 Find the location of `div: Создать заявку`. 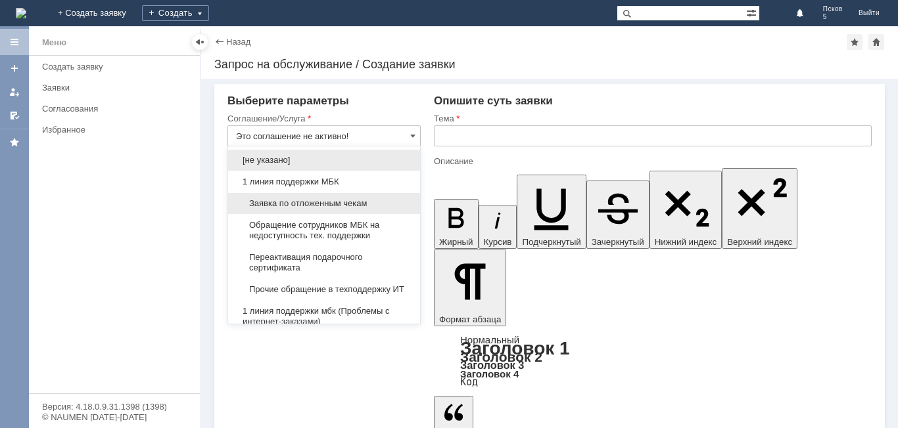

div: Создать заявку is located at coordinates (117, 66).